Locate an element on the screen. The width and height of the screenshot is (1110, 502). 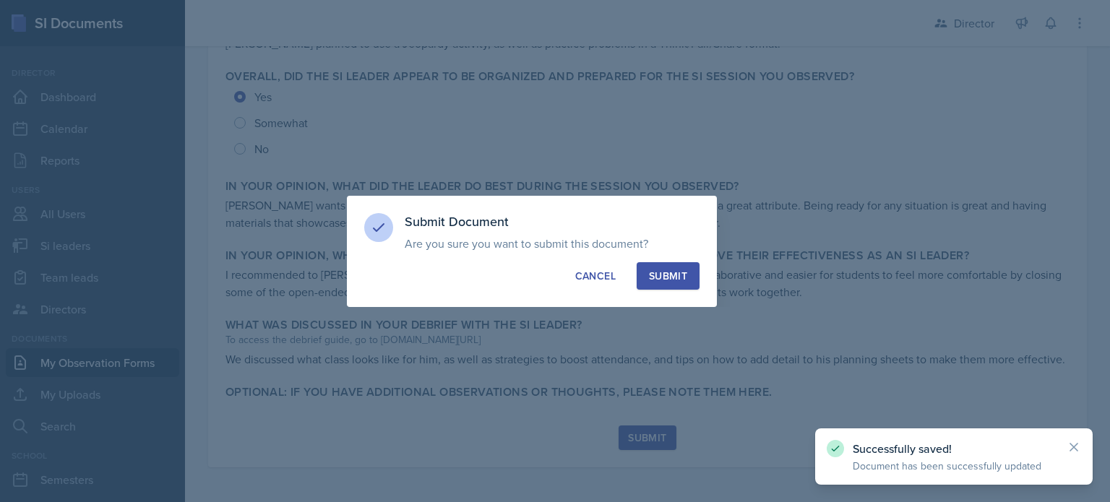
button: Submit is located at coordinates (668, 276).